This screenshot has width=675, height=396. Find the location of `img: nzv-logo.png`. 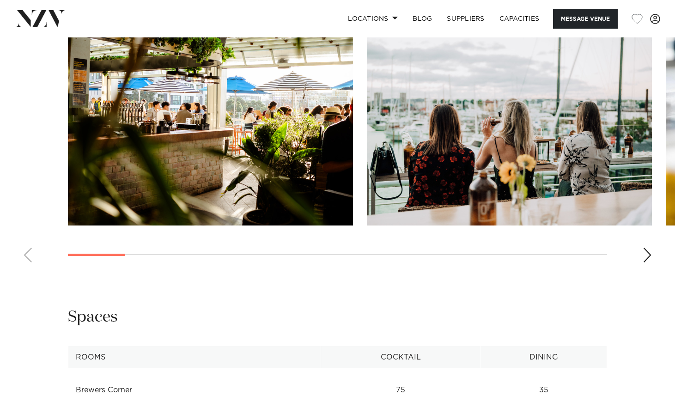

img: nzv-logo.png is located at coordinates (40, 18).